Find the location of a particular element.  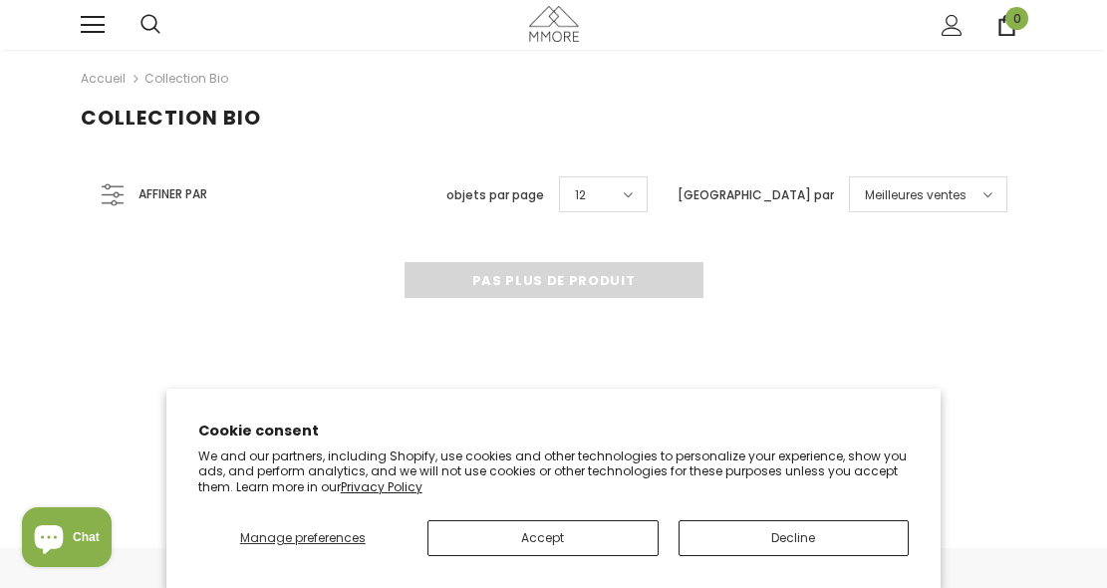

img: Cas MMORE is located at coordinates (554, 23).